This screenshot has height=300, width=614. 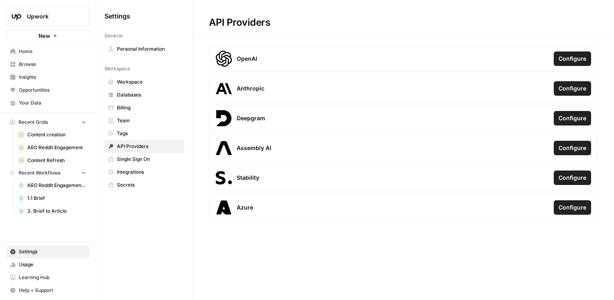 What do you see at coordinates (245, 207) in the screenshot?
I see `span: Azure` at bounding box center [245, 207].